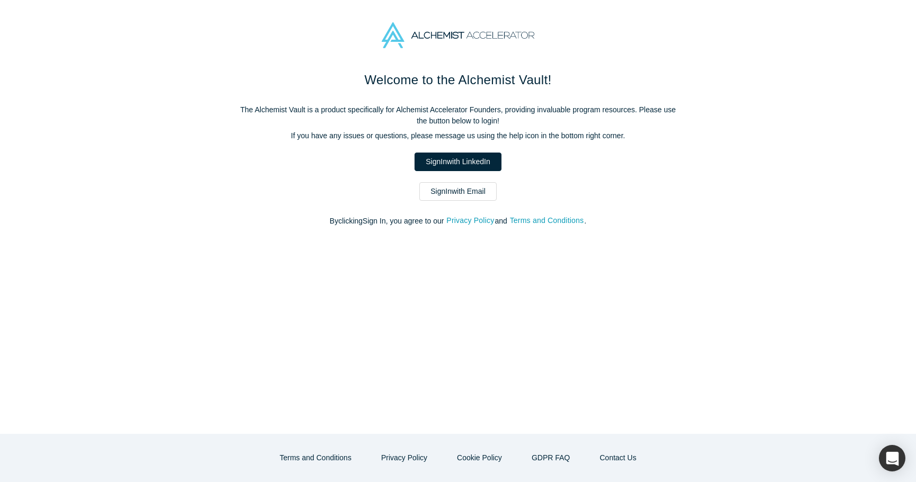  Describe the element at coordinates (617, 458) in the screenshot. I see `button: Contact Us` at that location.